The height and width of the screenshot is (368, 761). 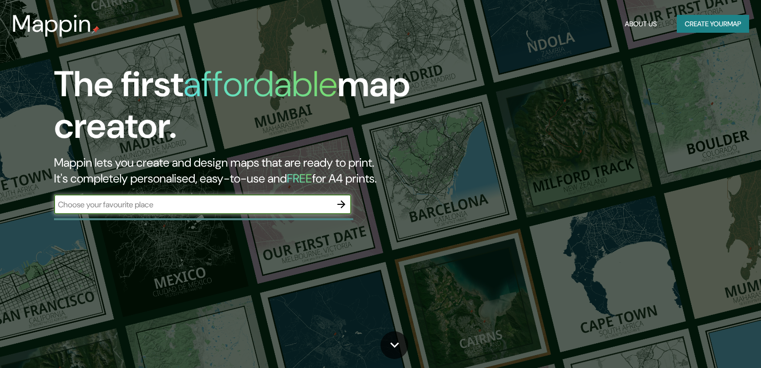 What do you see at coordinates (244, 170) in the screenshot?
I see `h2: Mappin lets you create and design maps that are ready to print. It's completely personalised, eas...` at bounding box center [244, 170].